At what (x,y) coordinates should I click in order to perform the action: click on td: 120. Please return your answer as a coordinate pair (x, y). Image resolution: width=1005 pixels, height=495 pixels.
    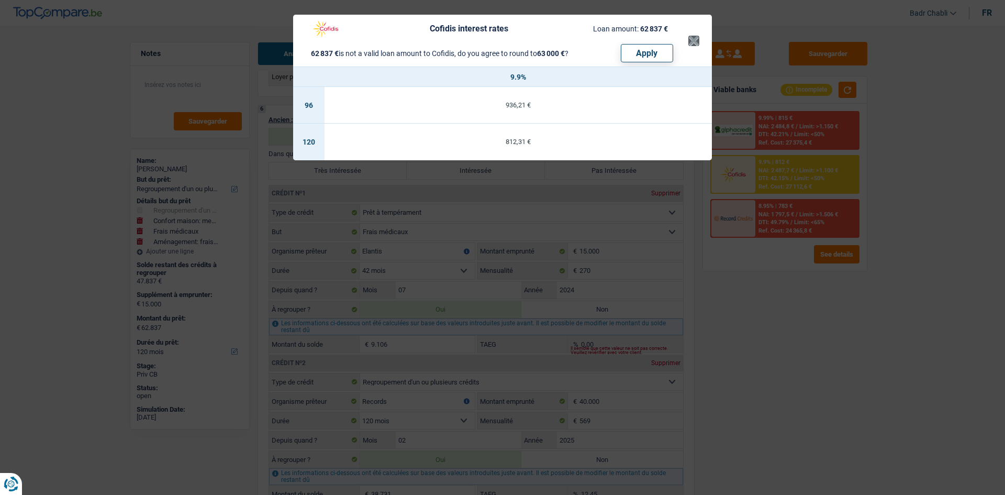
    Looking at the image, I should click on (309, 142).